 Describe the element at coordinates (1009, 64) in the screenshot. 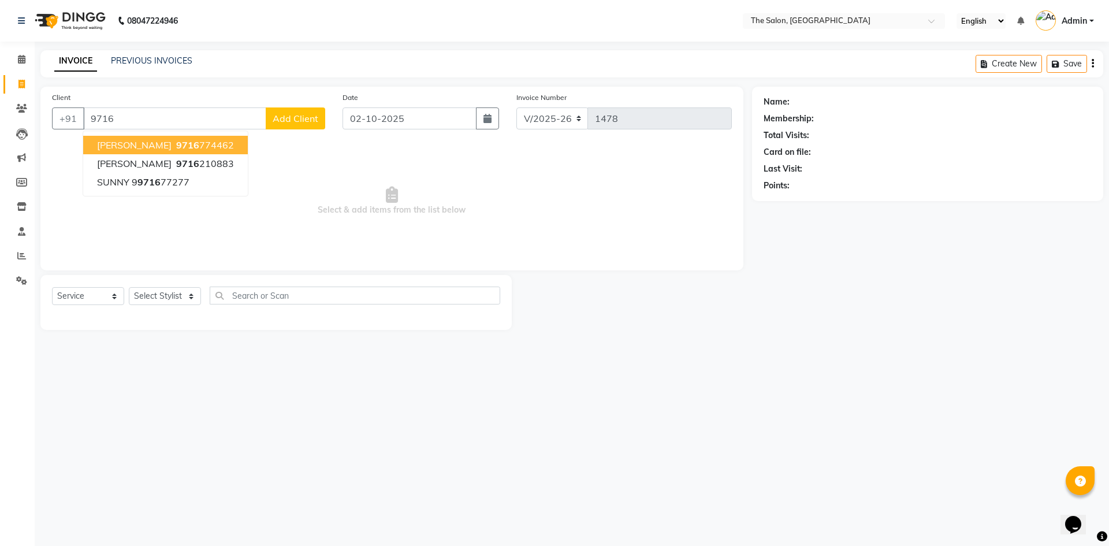

I see `button: Create New` at that location.